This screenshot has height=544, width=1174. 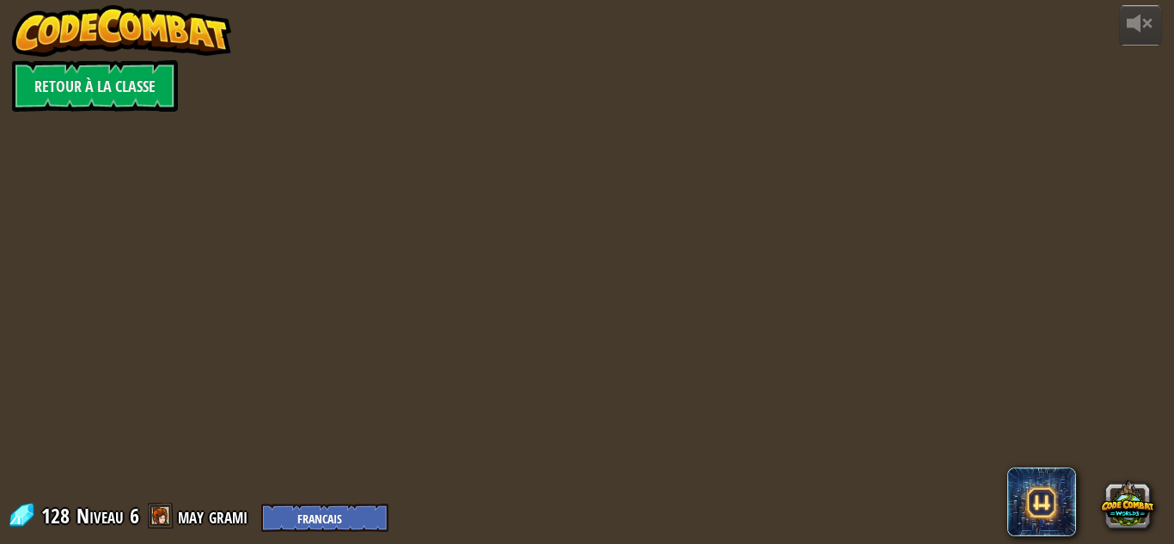 I want to click on span: 6, so click(x=134, y=516).